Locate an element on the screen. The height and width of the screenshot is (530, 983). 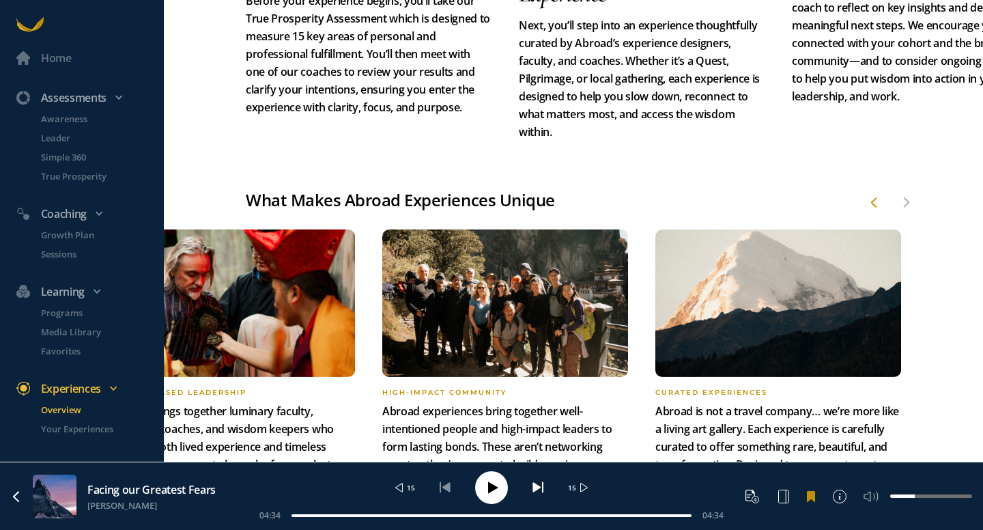
p: Sessions is located at coordinates (101, 254).